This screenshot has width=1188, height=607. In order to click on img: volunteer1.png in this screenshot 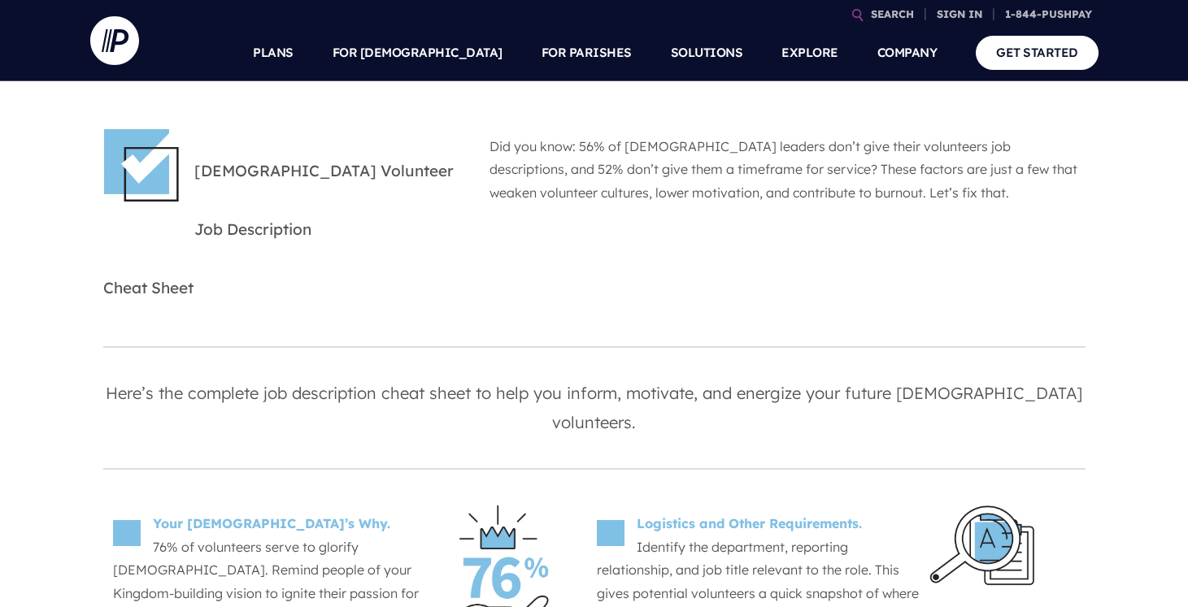, I will do `click(141, 165)`.